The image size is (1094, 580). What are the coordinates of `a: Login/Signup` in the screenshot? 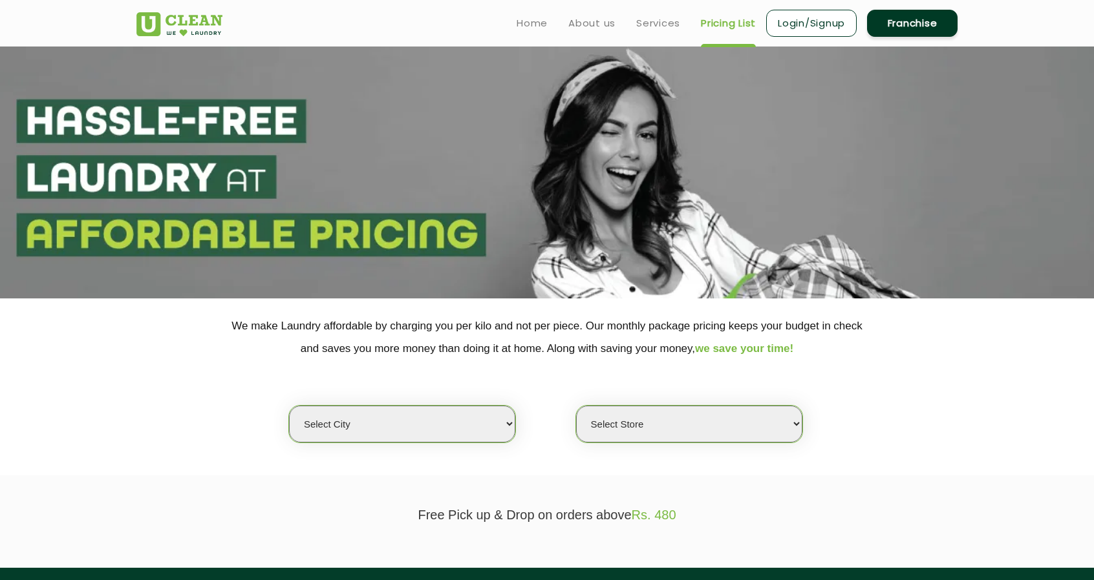 It's located at (811, 23).